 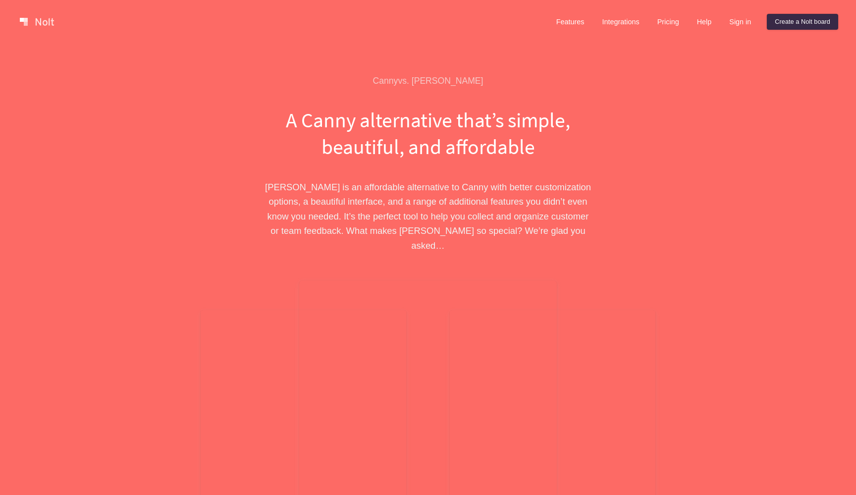 I want to click on a: Integrations, so click(x=620, y=22).